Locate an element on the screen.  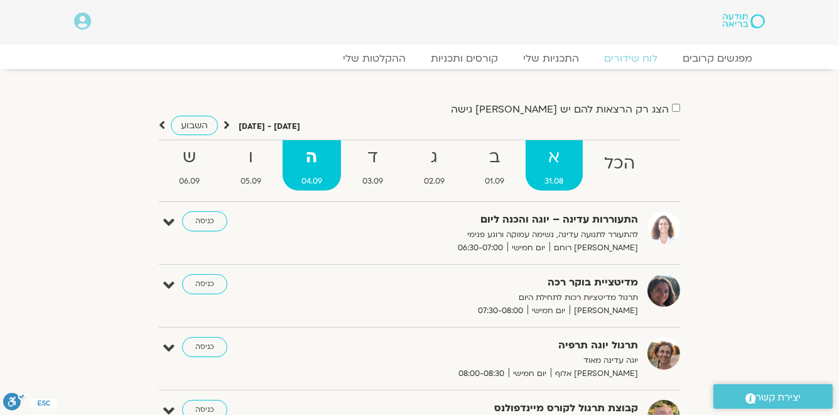
p: יוגה עדינה מאוד is located at coordinates (484, 360).